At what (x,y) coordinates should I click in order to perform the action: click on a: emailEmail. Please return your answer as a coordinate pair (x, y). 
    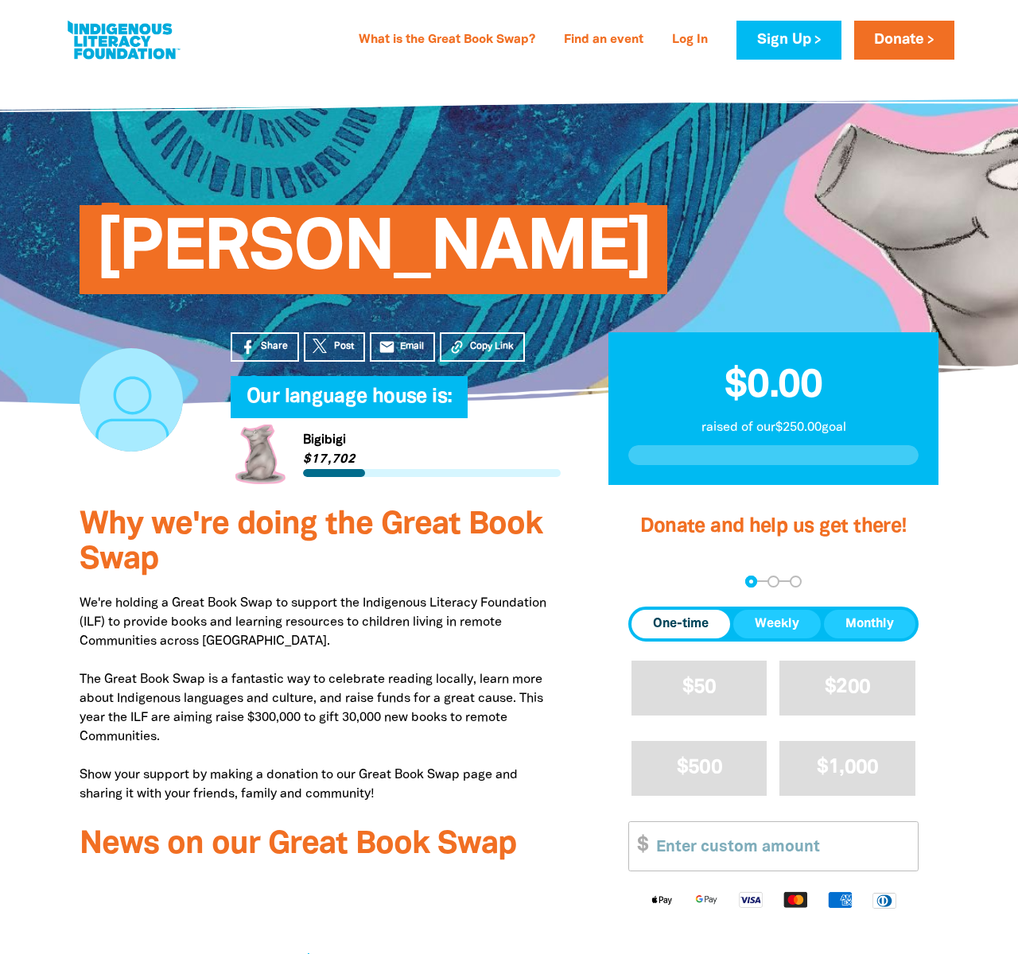
    Looking at the image, I should click on (402, 347).